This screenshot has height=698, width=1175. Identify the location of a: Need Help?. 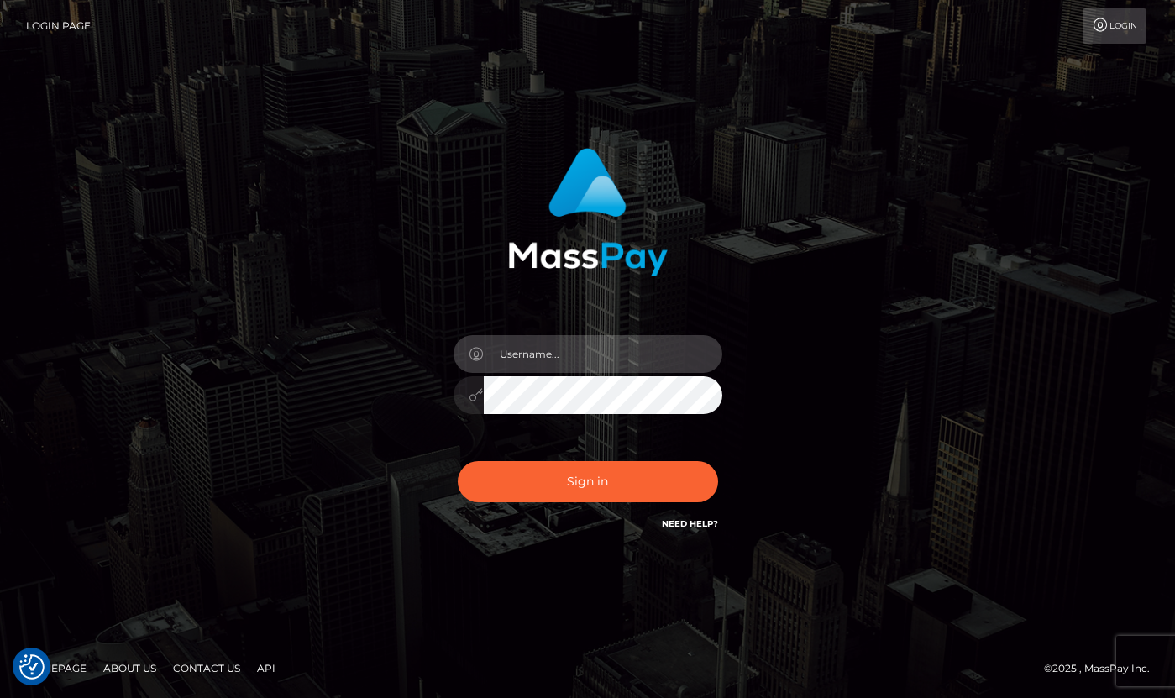
(690, 523).